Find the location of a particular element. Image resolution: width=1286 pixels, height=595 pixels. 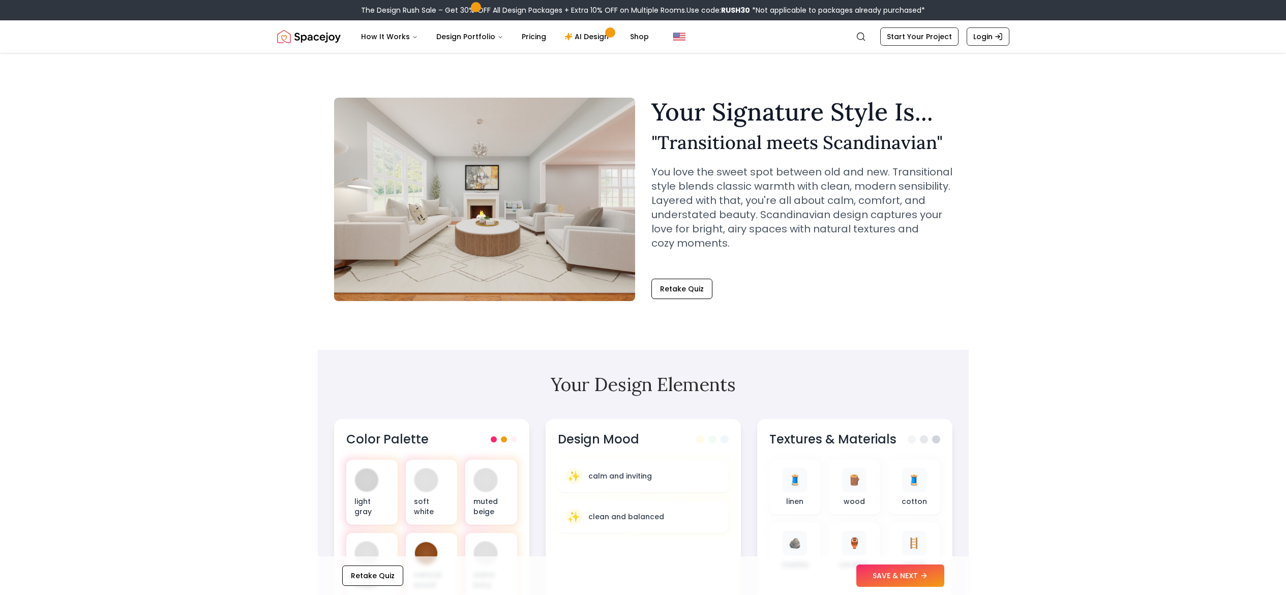

a: Shop is located at coordinates (639, 37).